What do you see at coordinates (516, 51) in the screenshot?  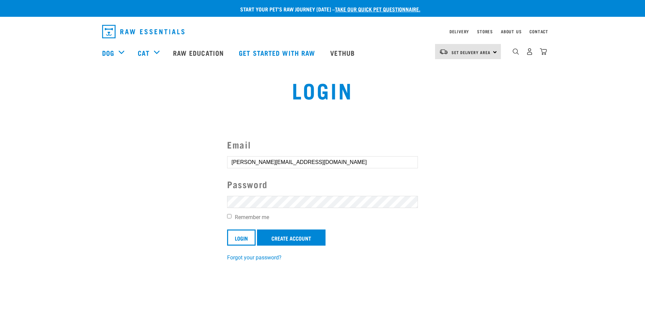 I see `img: home-icon-1@2x.png` at bounding box center [516, 51].